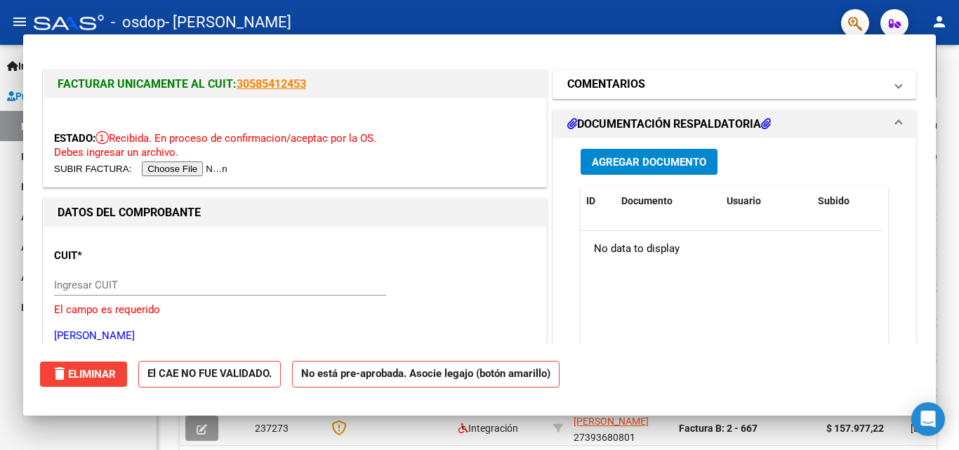 The width and height of the screenshot is (959, 450). Describe the element at coordinates (126, 256) in the screenshot. I see `p: CUIT` at that location.